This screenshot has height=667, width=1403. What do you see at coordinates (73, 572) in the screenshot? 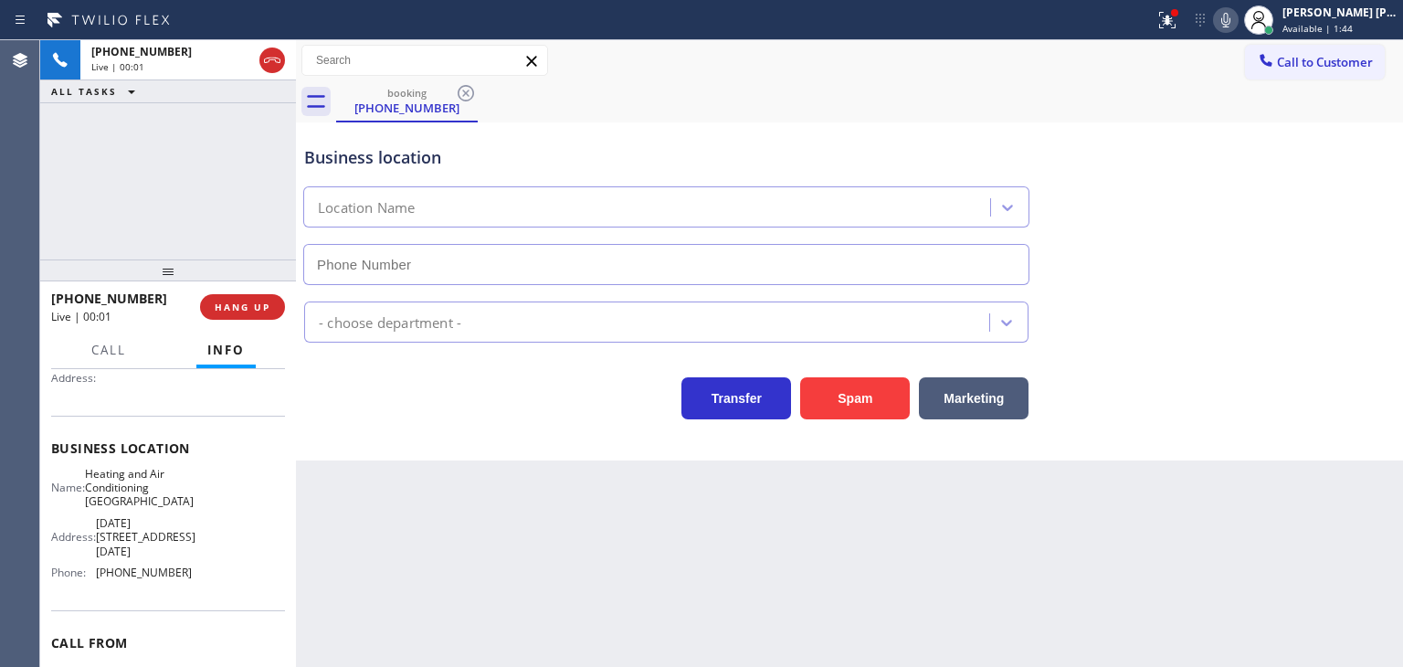
I see `span: Phone:` at bounding box center [73, 572].